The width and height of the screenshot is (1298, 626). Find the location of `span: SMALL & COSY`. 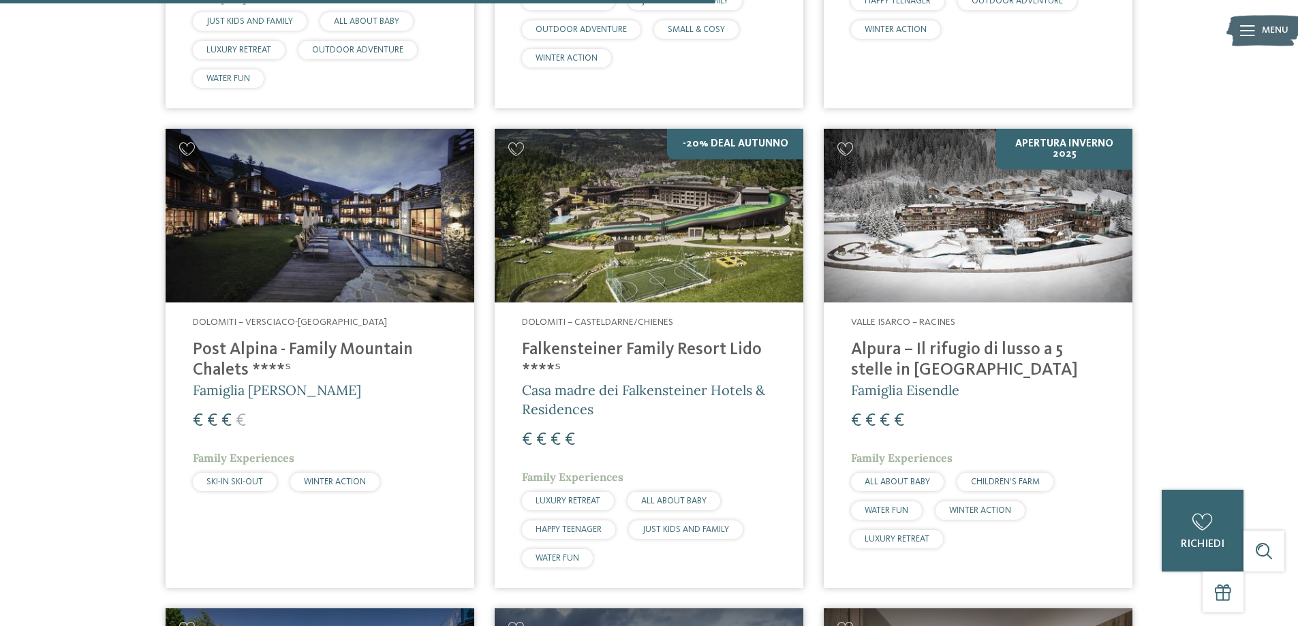

span: SMALL & COSY is located at coordinates (696, 29).